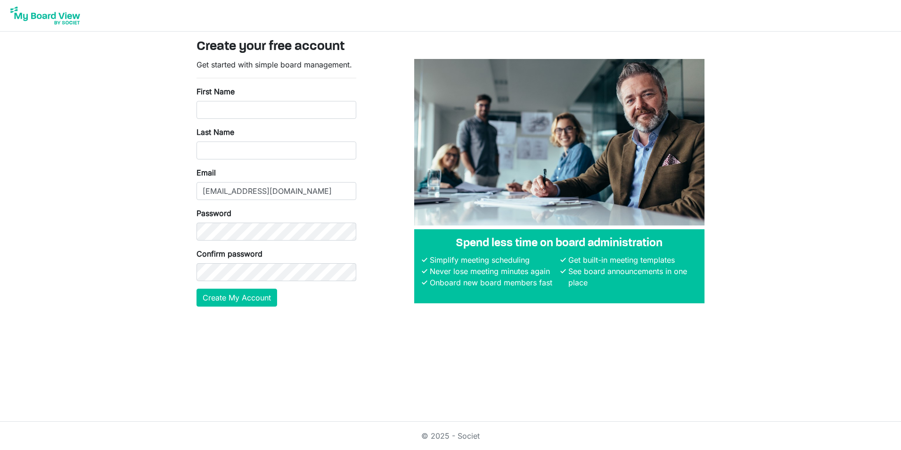  Describe the element at coordinates (230, 254) in the screenshot. I see `label: Confirm password` at that location.